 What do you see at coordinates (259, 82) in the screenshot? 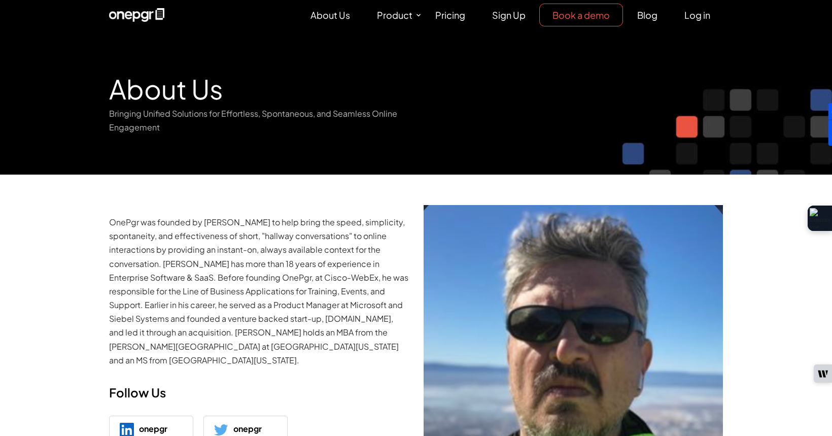
I see `h1: About Us` at bounding box center [259, 82].